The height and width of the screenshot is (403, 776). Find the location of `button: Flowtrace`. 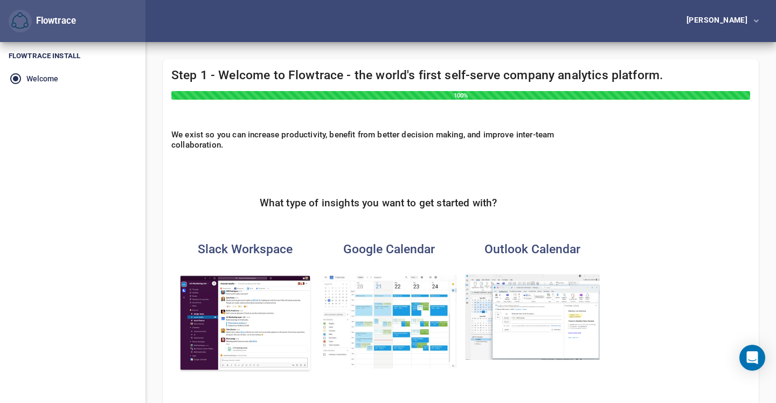

button: Flowtrace is located at coordinates (20, 21).